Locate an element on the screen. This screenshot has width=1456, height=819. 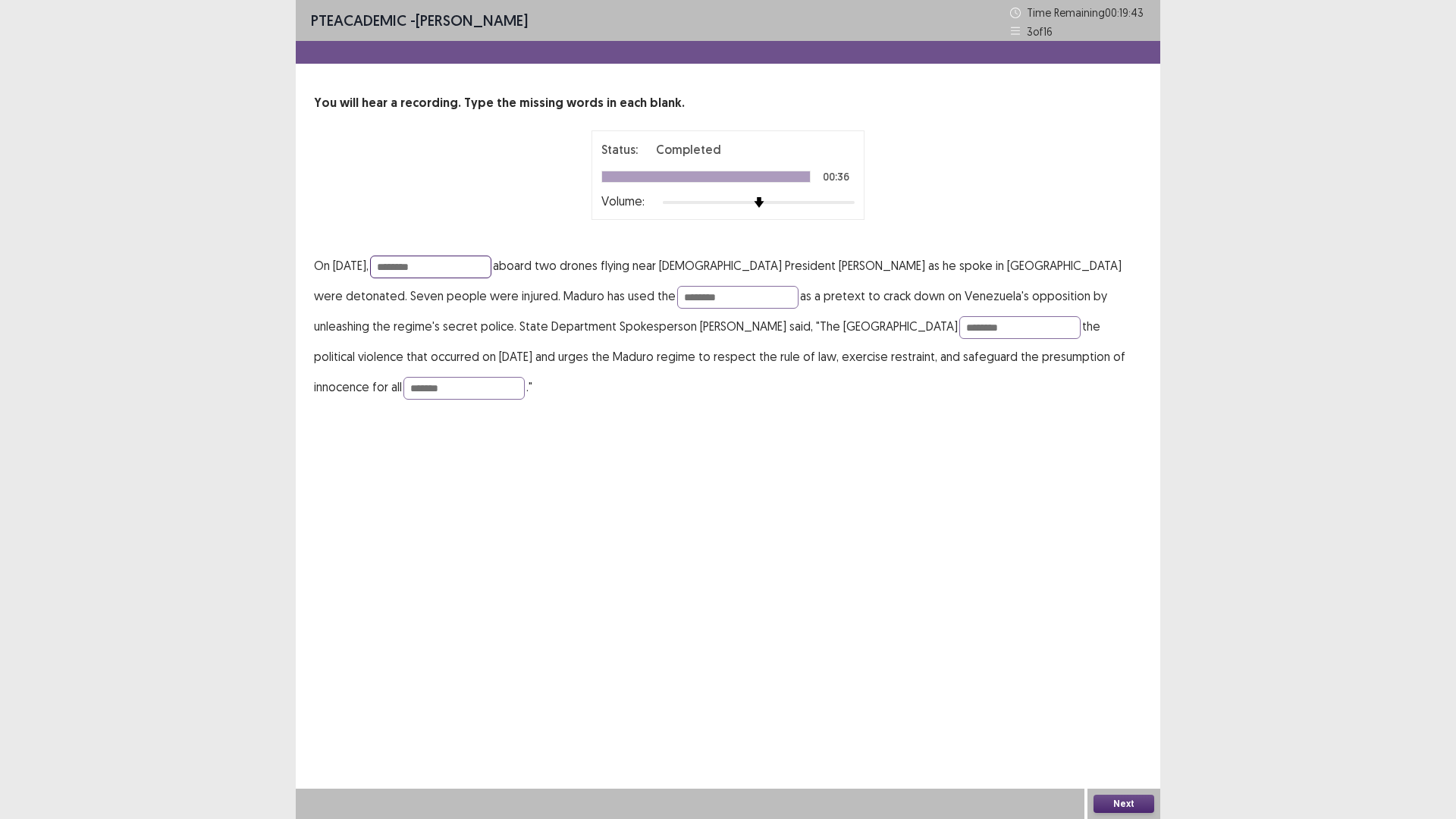
p: Status: is located at coordinates (619, 150).